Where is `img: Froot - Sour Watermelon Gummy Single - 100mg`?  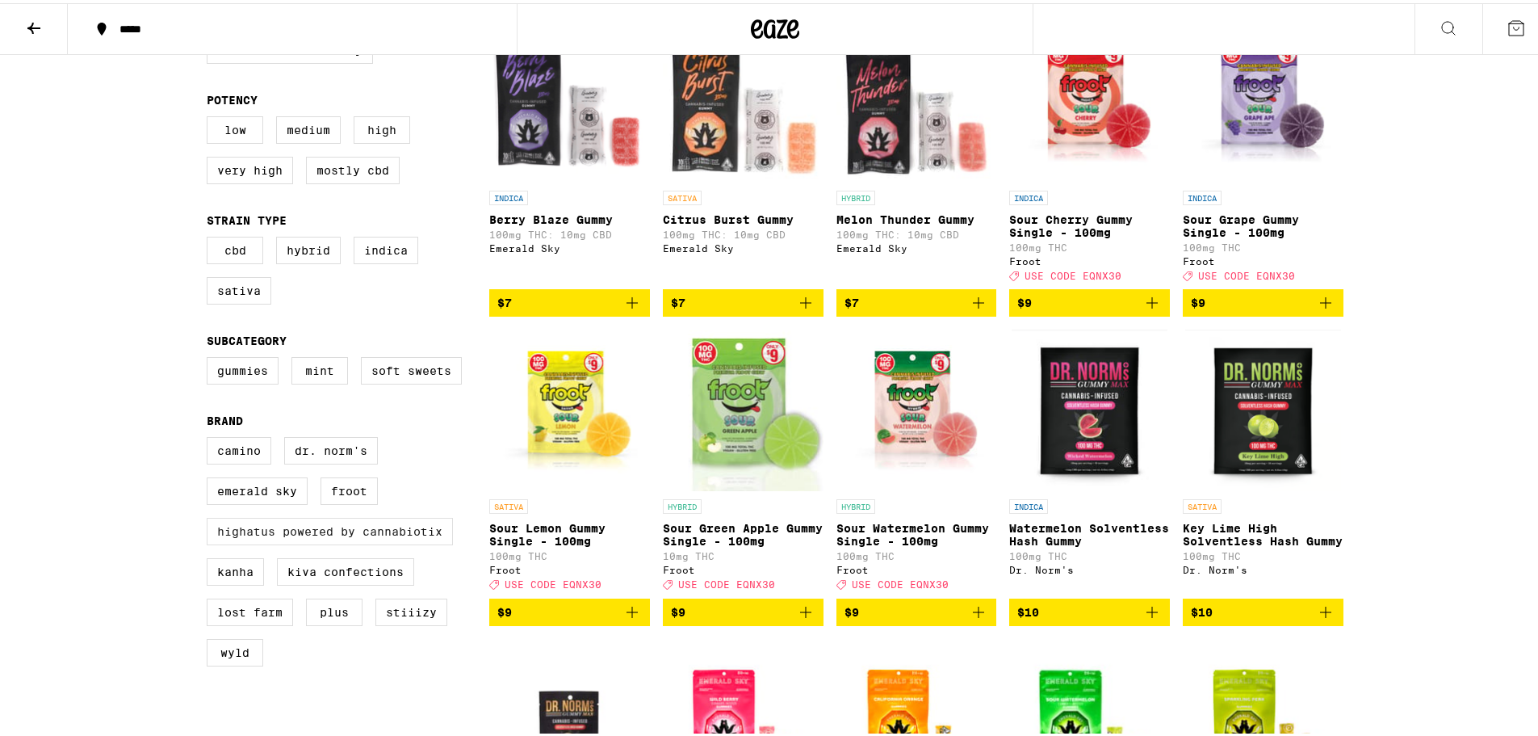 img: Froot - Sour Watermelon Gummy Single - 100mg is located at coordinates (916, 407).